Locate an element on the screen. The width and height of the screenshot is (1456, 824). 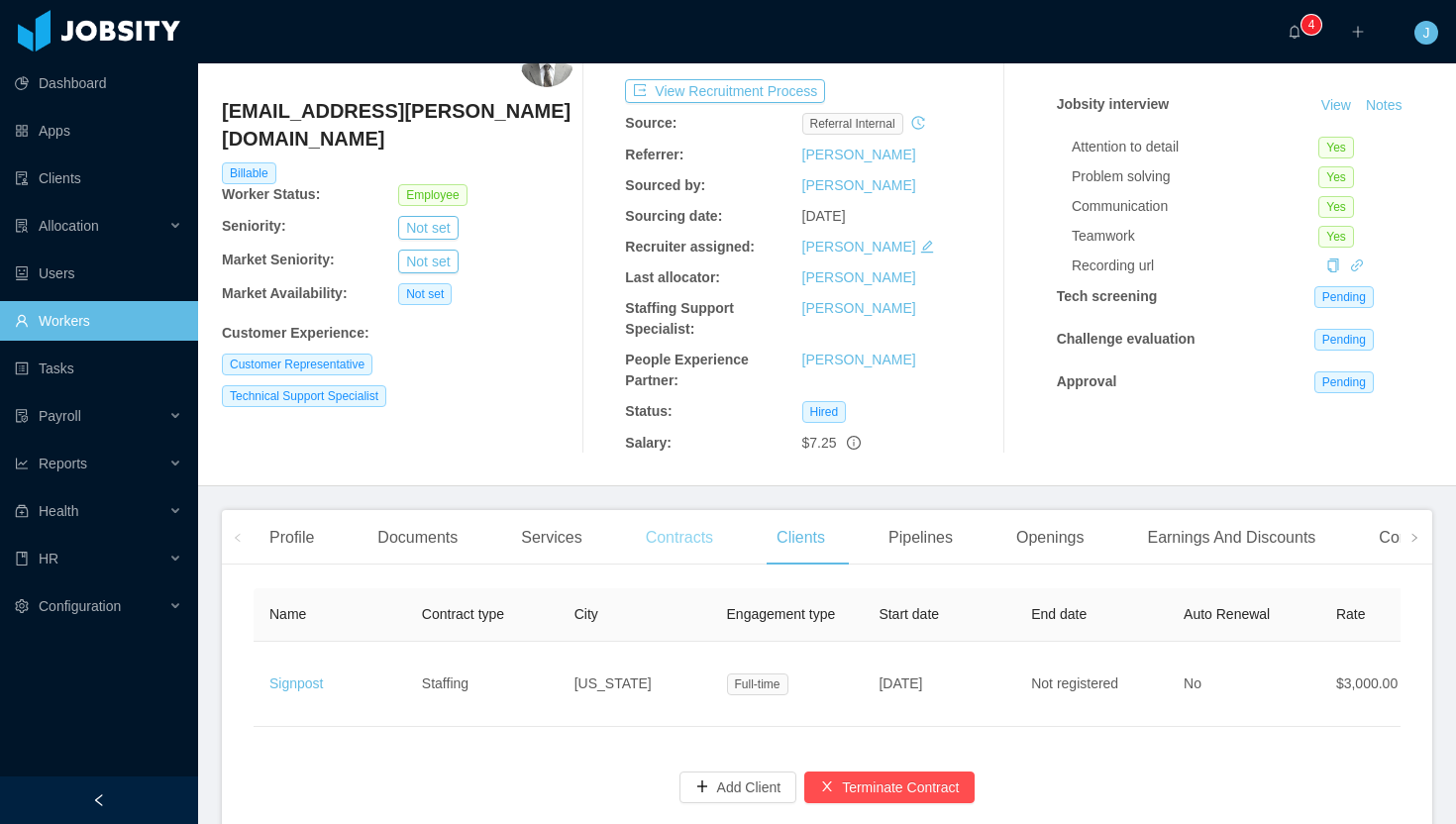
strong: Tech screening is located at coordinates (1107, 296).